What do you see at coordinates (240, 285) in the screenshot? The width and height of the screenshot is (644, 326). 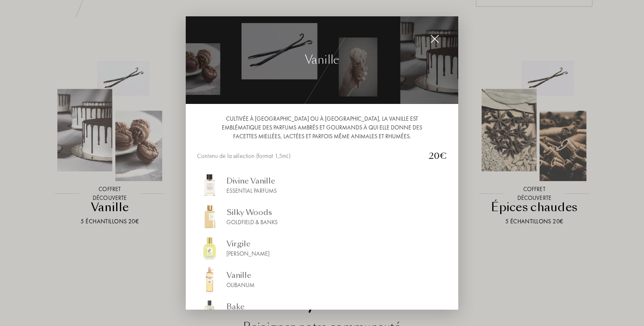 I see `div: Olibanum` at bounding box center [240, 285].